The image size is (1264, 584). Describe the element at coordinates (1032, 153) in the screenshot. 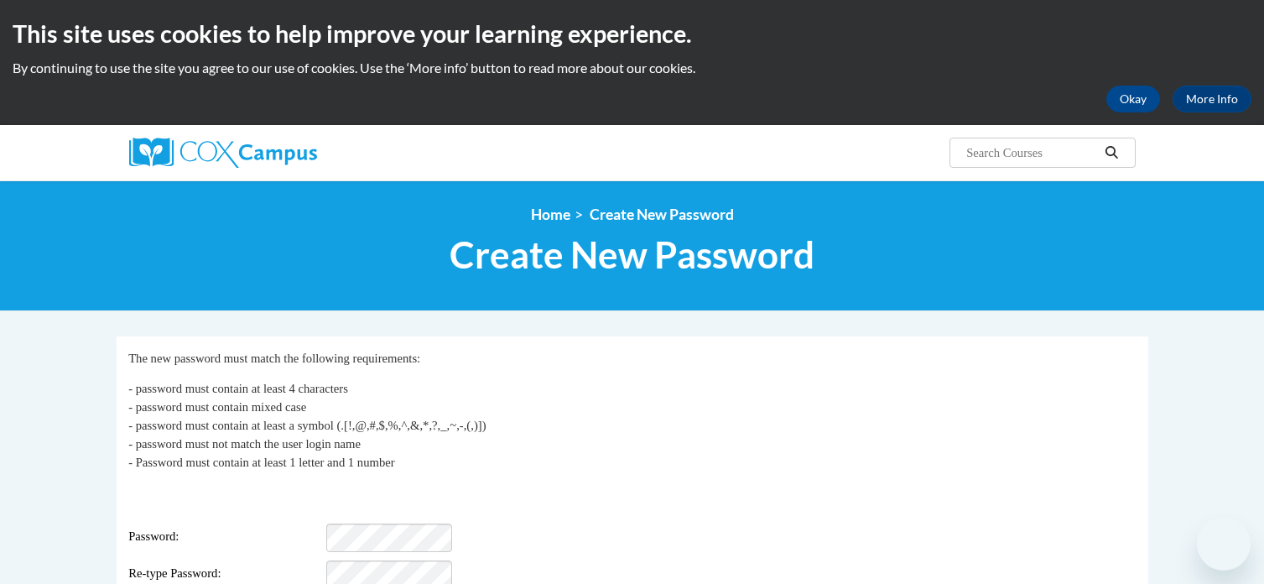

I see `input: Search Courses` at that location.